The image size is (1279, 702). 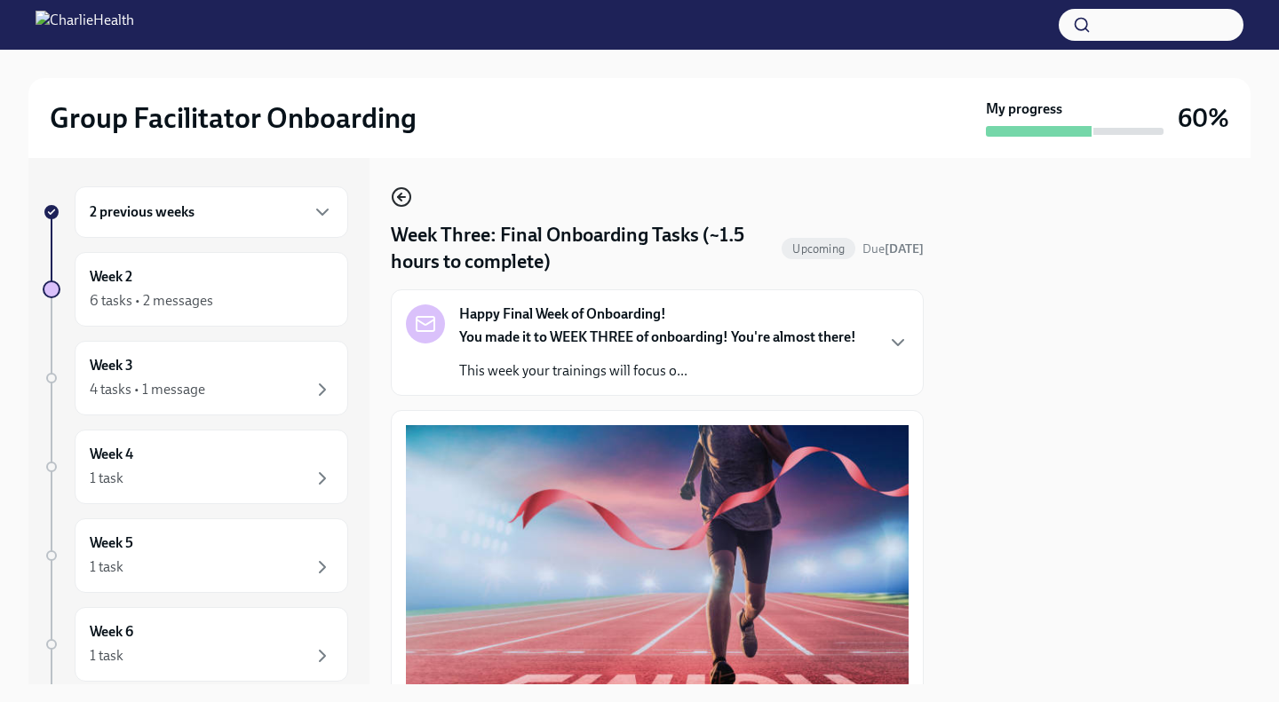 I want to click on strong: You made it to WEEK THREE of onboarding! You're almost there!, so click(x=657, y=337).